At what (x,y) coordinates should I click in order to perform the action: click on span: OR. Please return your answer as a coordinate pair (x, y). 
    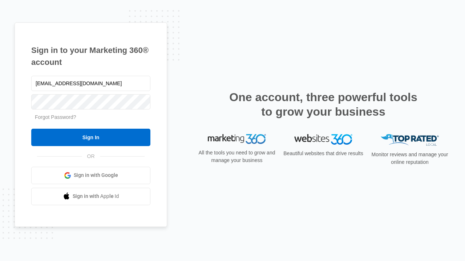
    Looking at the image, I should click on (91, 157).